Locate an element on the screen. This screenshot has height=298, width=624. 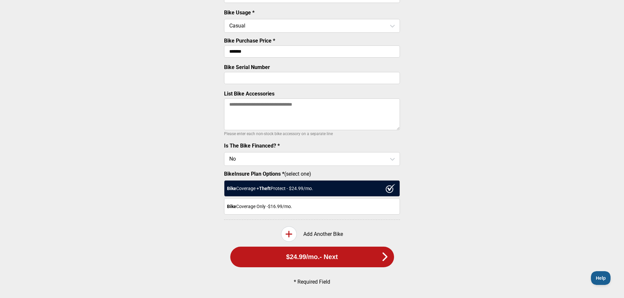
label: Bike Purchase Price * is located at coordinates (249, 41).